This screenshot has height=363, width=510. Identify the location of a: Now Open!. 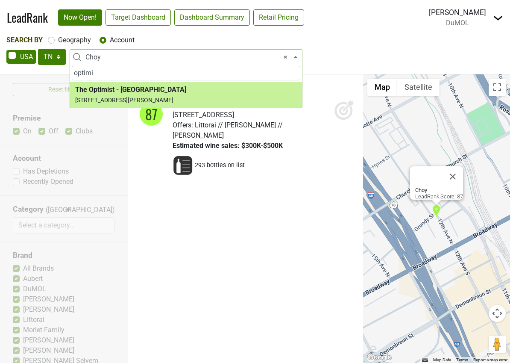
(80, 18).